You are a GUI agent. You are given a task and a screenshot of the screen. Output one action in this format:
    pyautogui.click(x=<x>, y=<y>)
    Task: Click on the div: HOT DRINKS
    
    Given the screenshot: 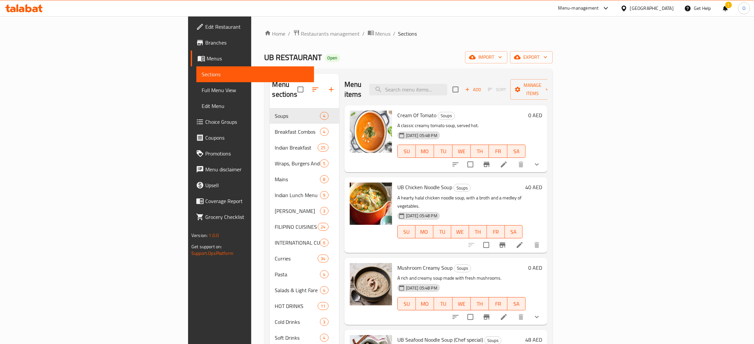 What is the action you would take?
    pyautogui.click(x=296, y=306)
    